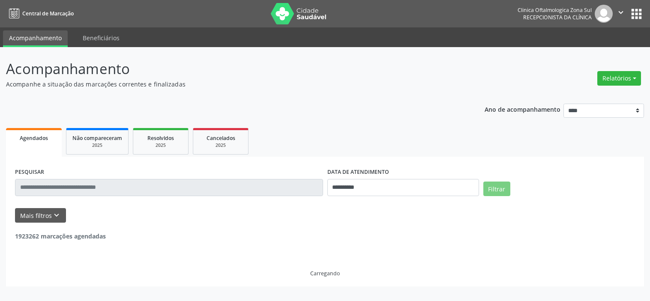  I want to click on span: Cancelados, so click(221, 138).